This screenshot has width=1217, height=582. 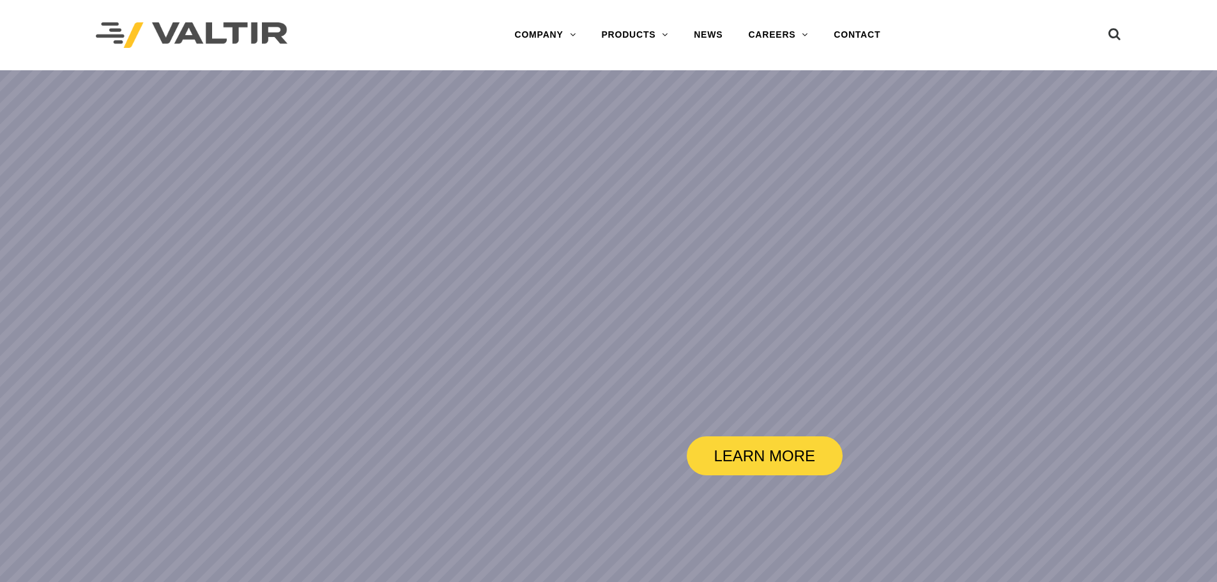 I want to click on img: Valtir, so click(x=192, y=35).